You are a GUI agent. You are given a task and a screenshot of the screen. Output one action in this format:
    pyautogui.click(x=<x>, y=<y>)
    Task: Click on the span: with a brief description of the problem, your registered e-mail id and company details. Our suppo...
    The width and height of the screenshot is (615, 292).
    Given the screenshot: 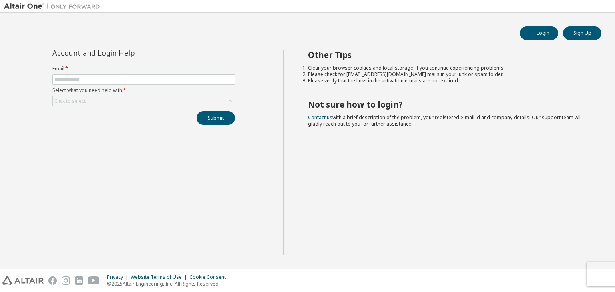 What is the action you would take?
    pyautogui.click(x=444, y=120)
    